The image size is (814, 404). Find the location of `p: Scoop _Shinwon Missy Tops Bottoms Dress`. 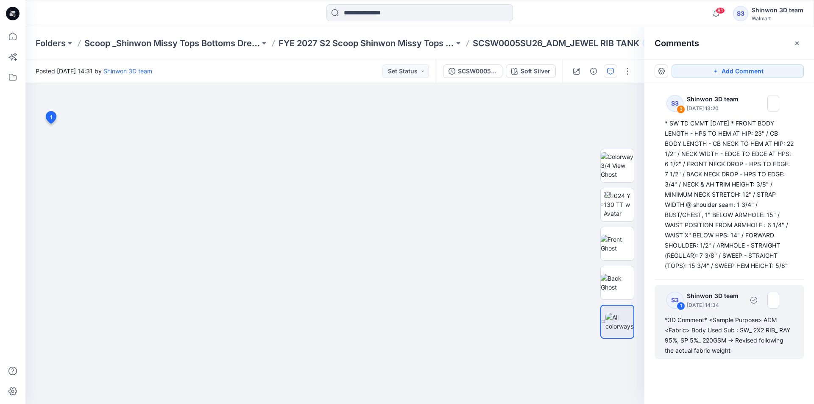

p: Scoop _Shinwon Missy Tops Bottoms Dress is located at coordinates (172, 43).